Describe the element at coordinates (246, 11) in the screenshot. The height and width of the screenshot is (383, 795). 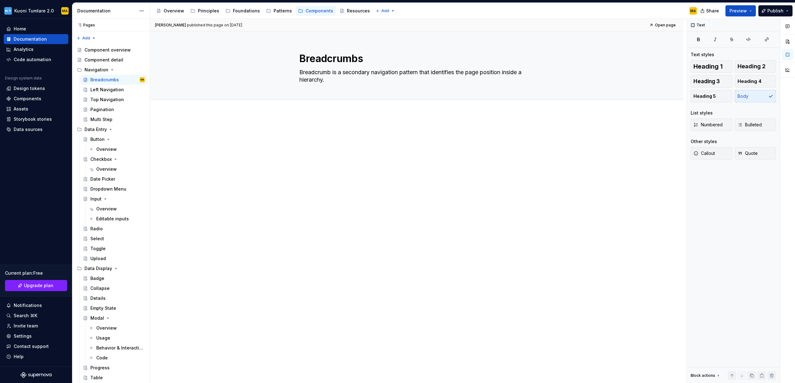
I see `div: Foundations` at that location.